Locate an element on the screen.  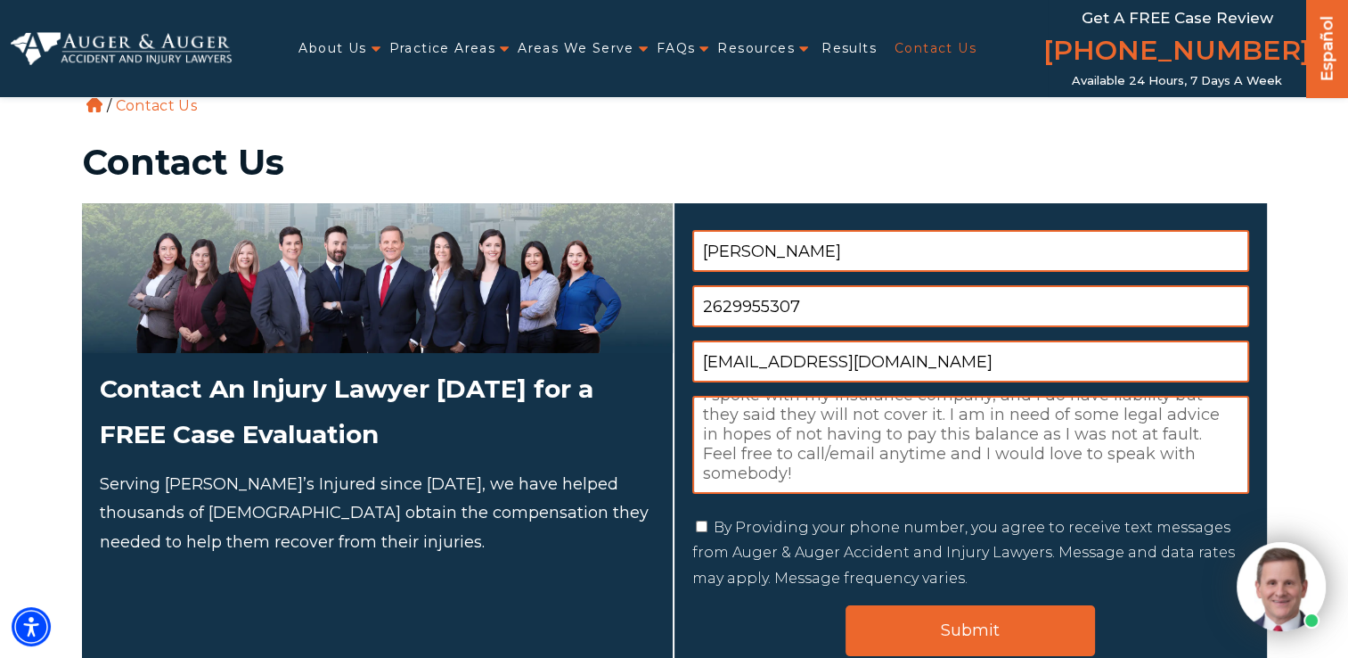
input: Name is located at coordinates (970, 250).